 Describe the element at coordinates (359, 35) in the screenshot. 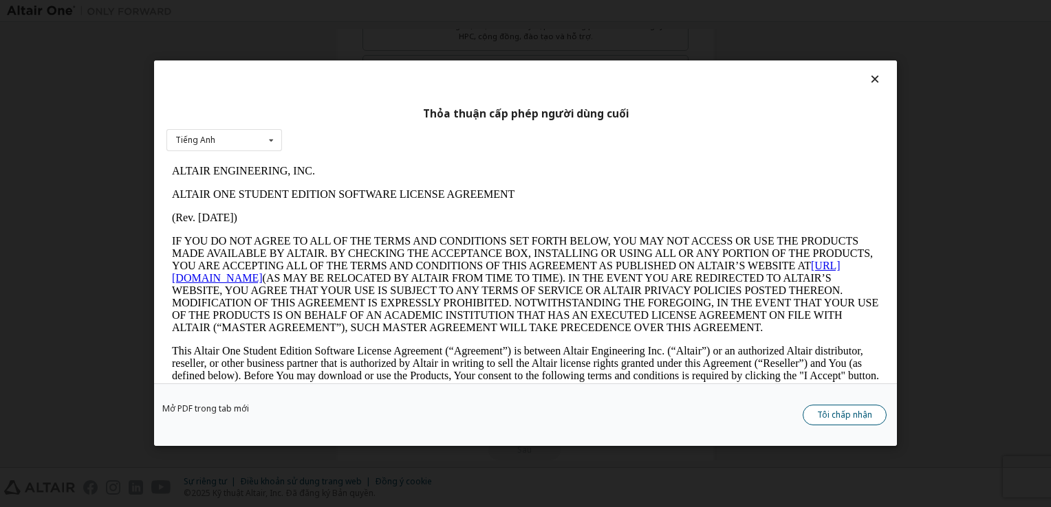

I see `p: ALTAIR ONE STUDENT EDITION SOFTWARE LICENSE AGREEMENT` at that location.